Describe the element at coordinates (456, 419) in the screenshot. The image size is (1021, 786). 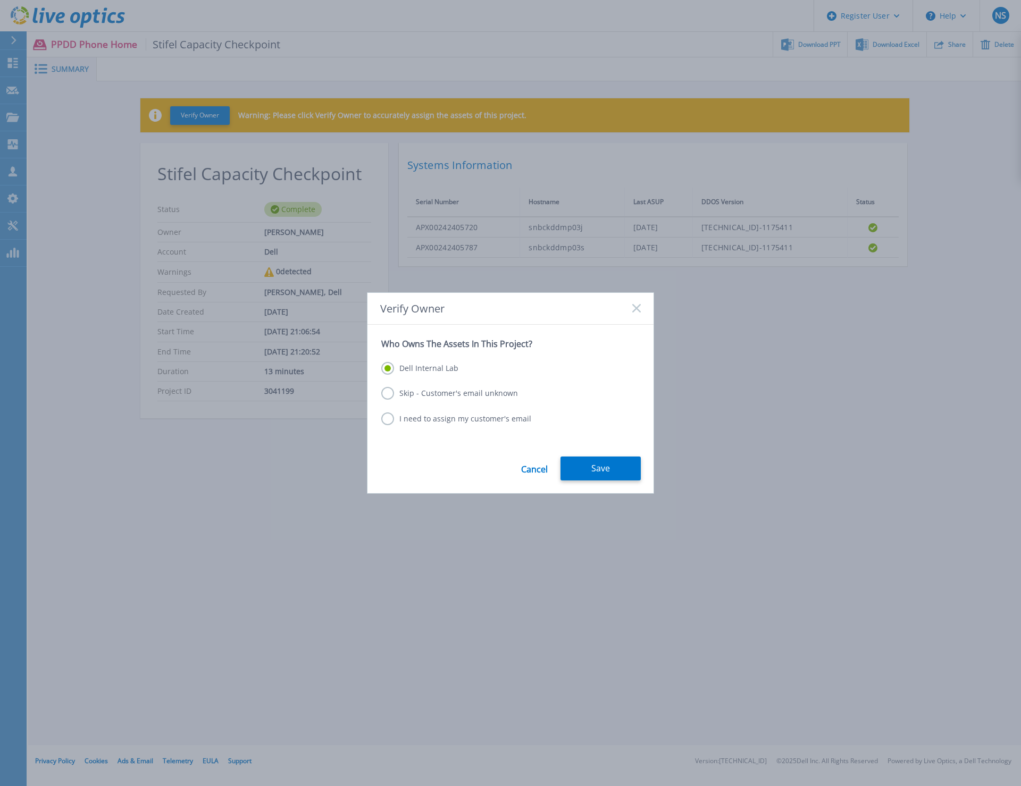
I see `label: I need to assign my customer's email` at that location.